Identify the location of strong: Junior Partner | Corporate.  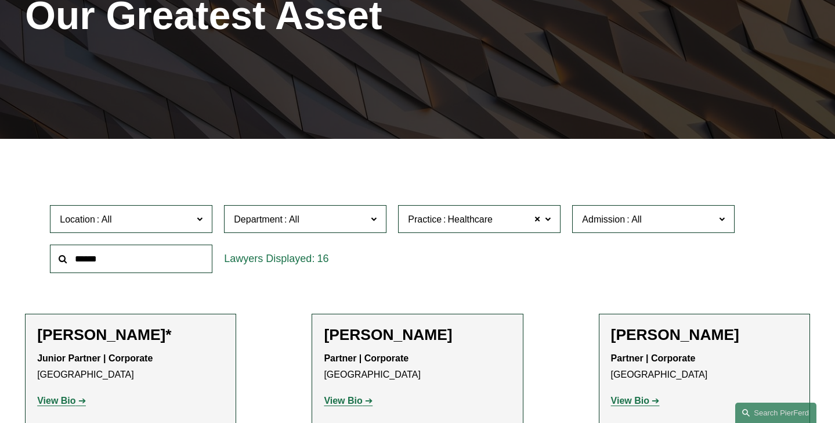
(95, 358).